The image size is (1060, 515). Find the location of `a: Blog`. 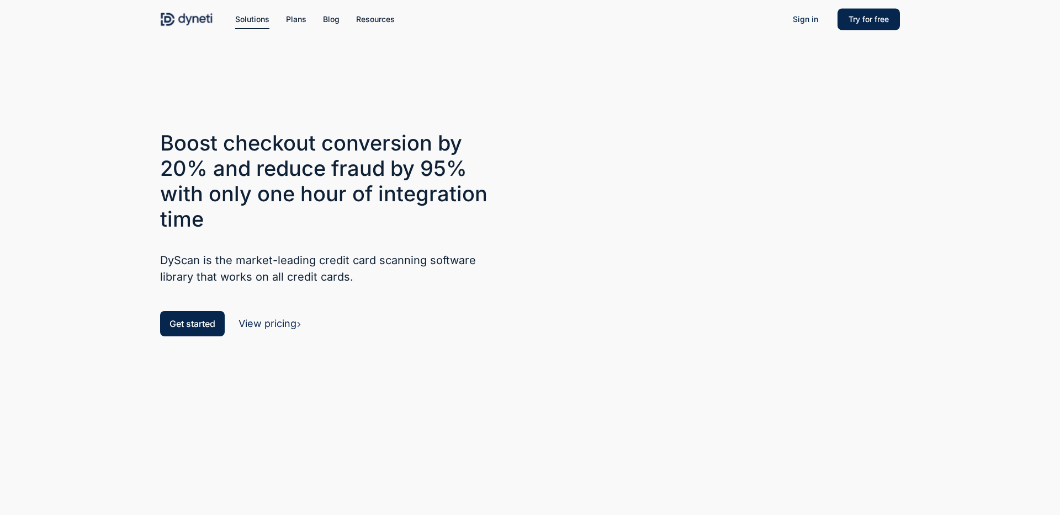

a: Blog is located at coordinates (331, 19).